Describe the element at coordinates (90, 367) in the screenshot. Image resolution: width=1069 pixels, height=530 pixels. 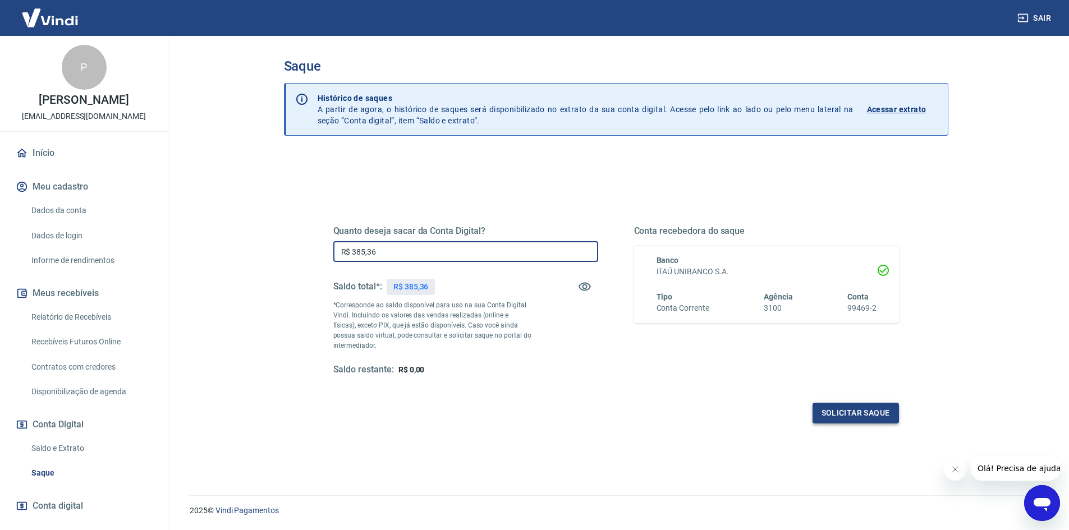
I see `a: Contratos com credores` at that location.